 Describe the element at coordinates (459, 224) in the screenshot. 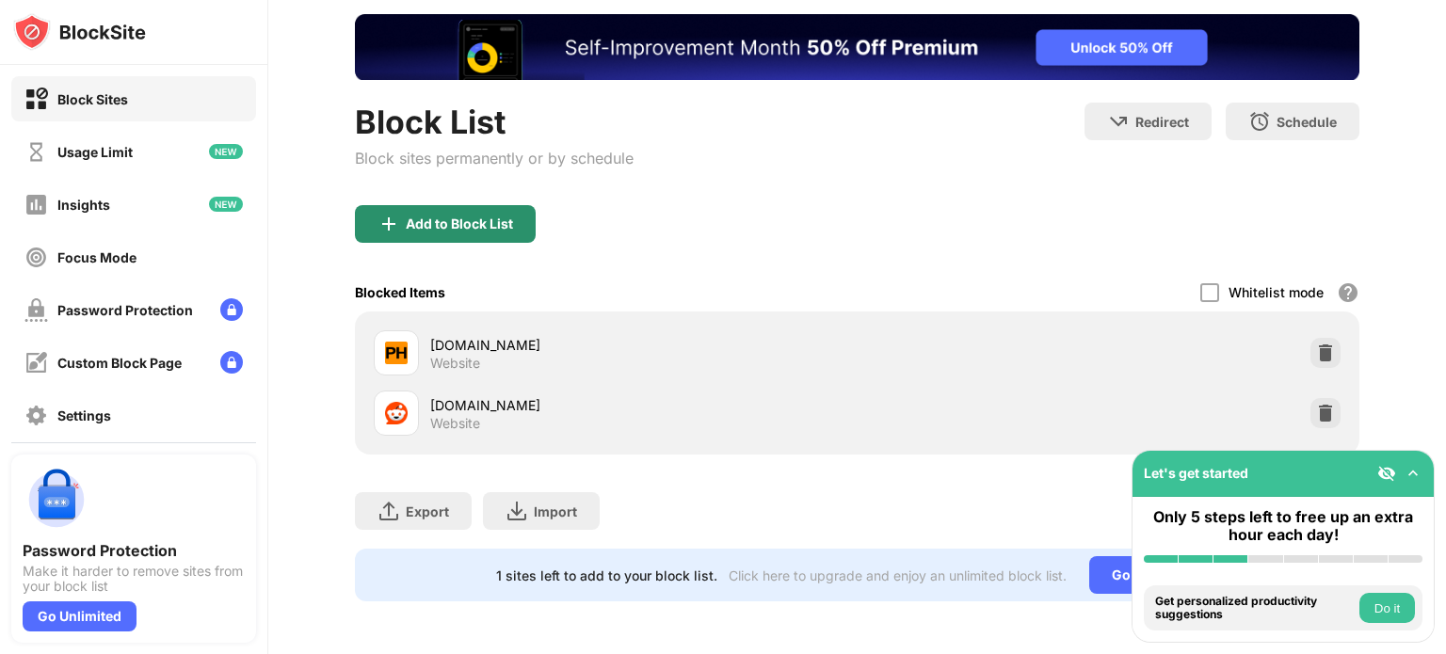

I see `div: Add to Block List` at that location.